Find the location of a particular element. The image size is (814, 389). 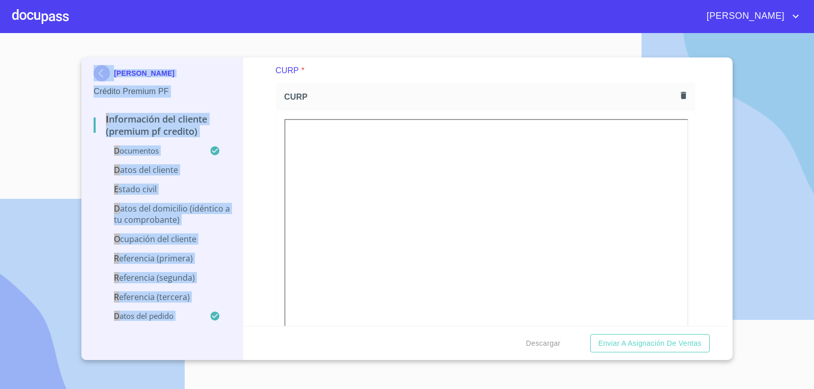

span: Descargar is located at coordinates (543, 343).